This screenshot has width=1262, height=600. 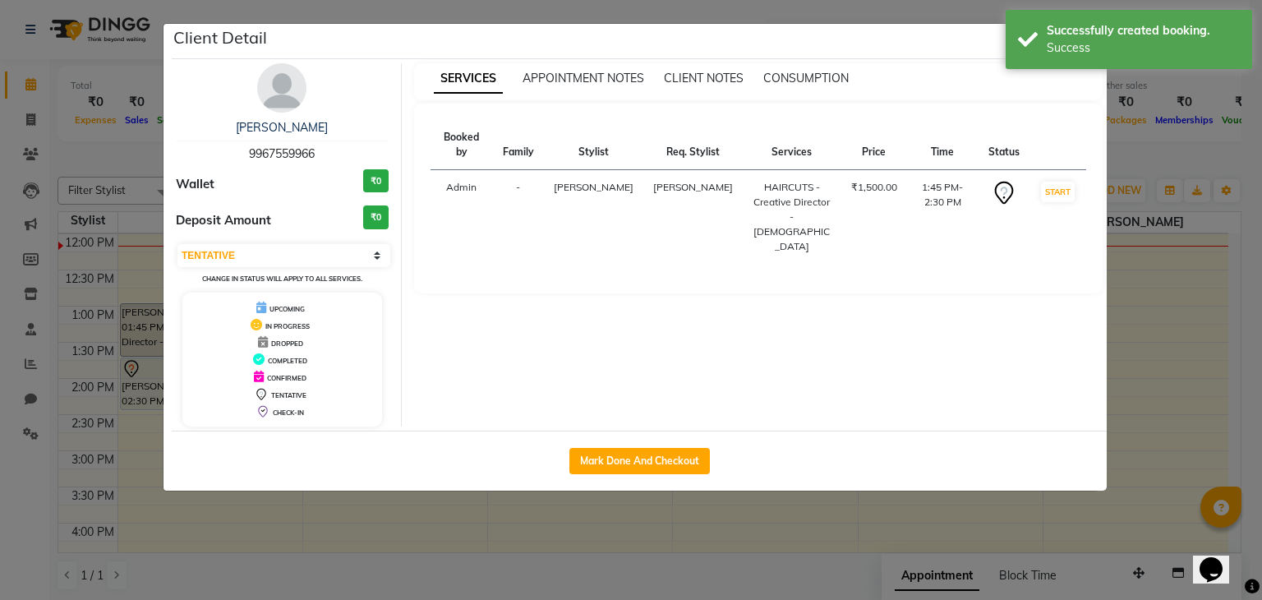 What do you see at coordinates (806, 78) in the screenshot?
I see `span: CONSUMPTION` at bounding box center [806, 78].